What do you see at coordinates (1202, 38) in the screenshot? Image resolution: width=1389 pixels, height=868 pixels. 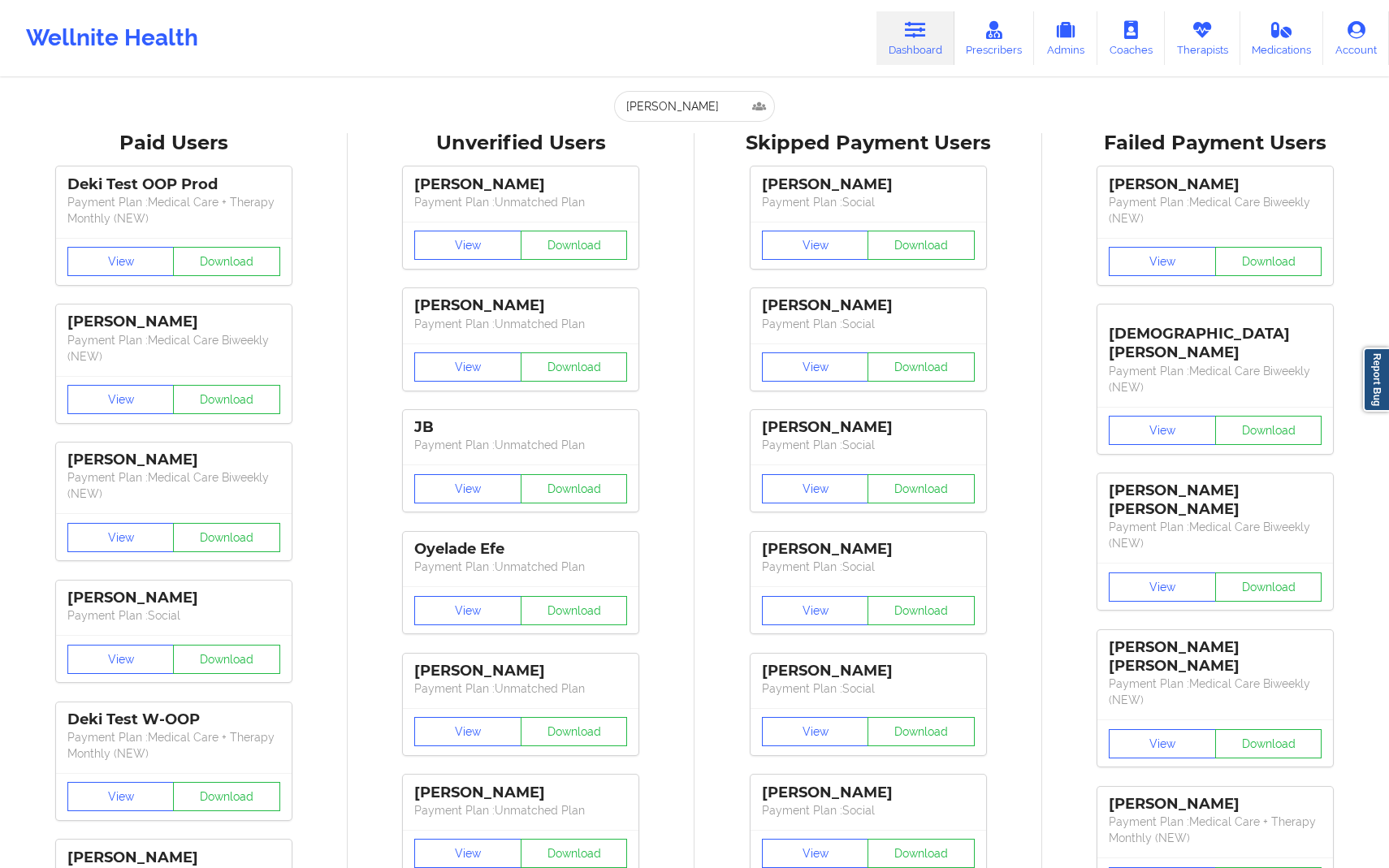 I see `a: Therapists` at bounding box center [1202, 38].